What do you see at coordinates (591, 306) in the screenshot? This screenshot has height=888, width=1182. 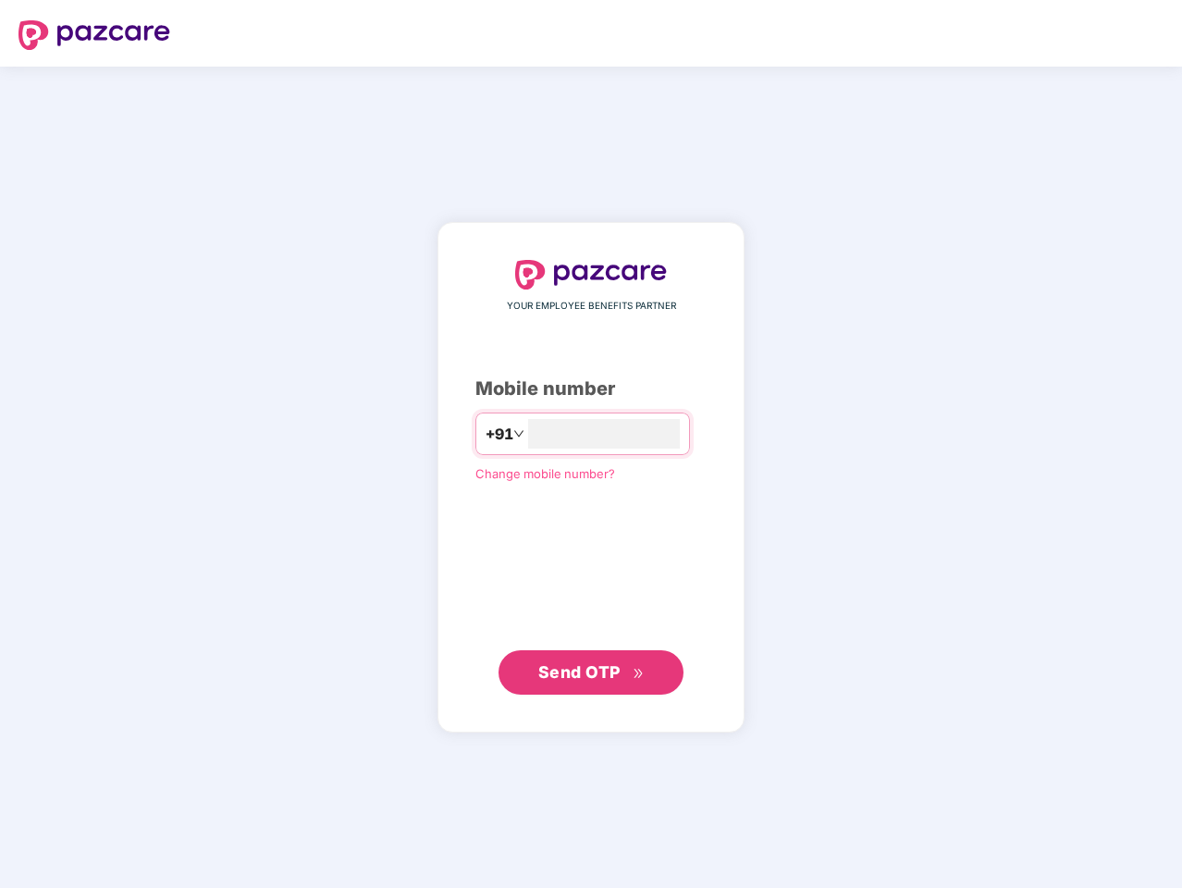 I see `span: YOUR EMPLOYEE BENEFITS PARTNER` at bounding box center [591, 306].